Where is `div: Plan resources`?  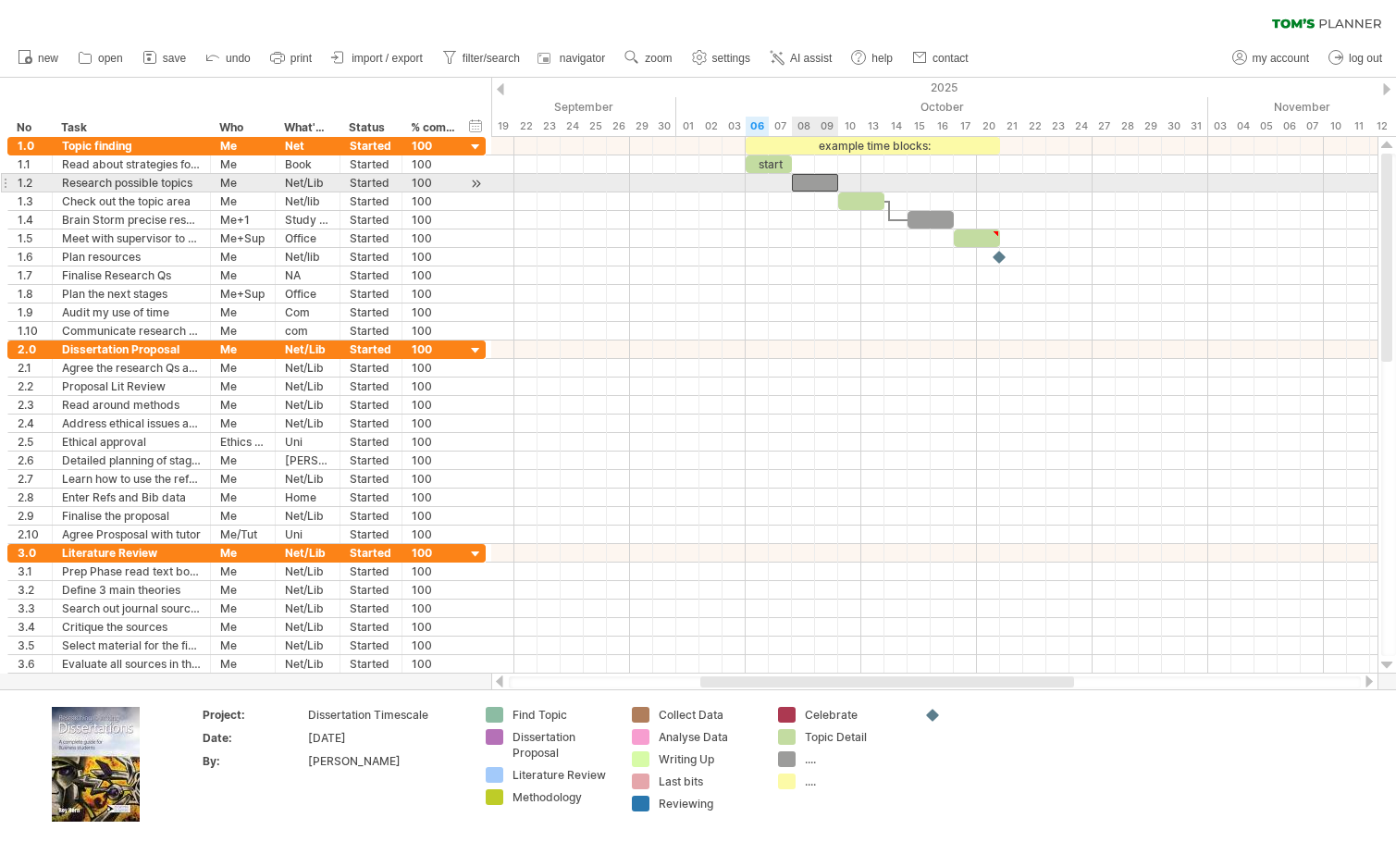 div: Plan resources is located at coordinates (131, 256).